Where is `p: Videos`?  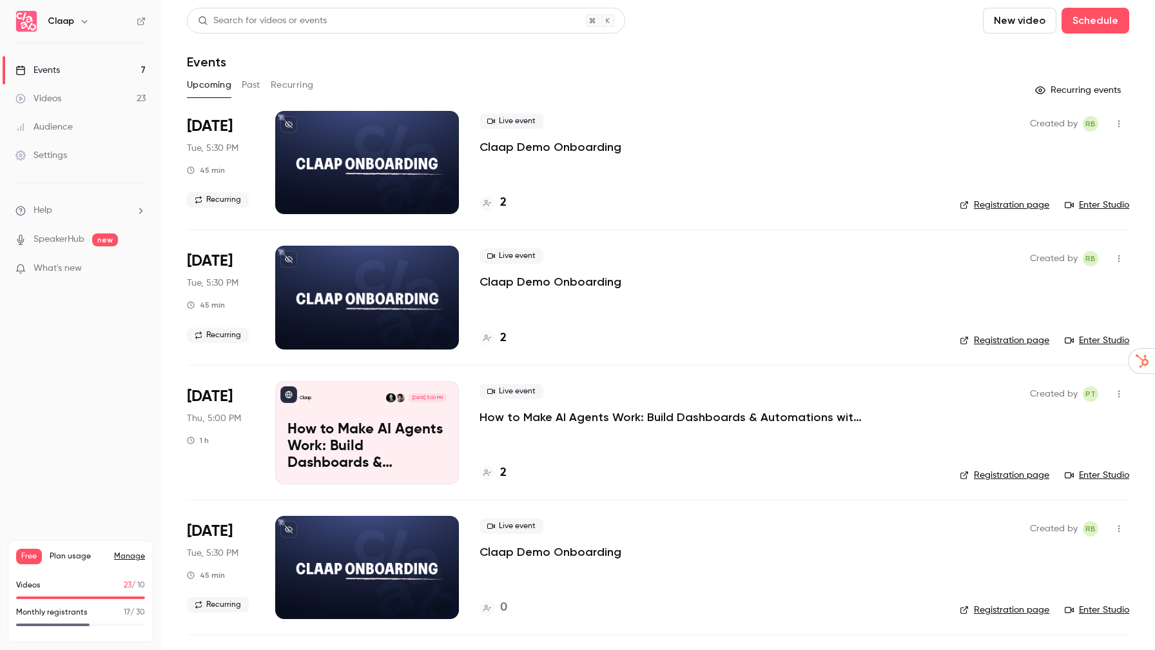
p: Videos is located at coordinates (28, 585).